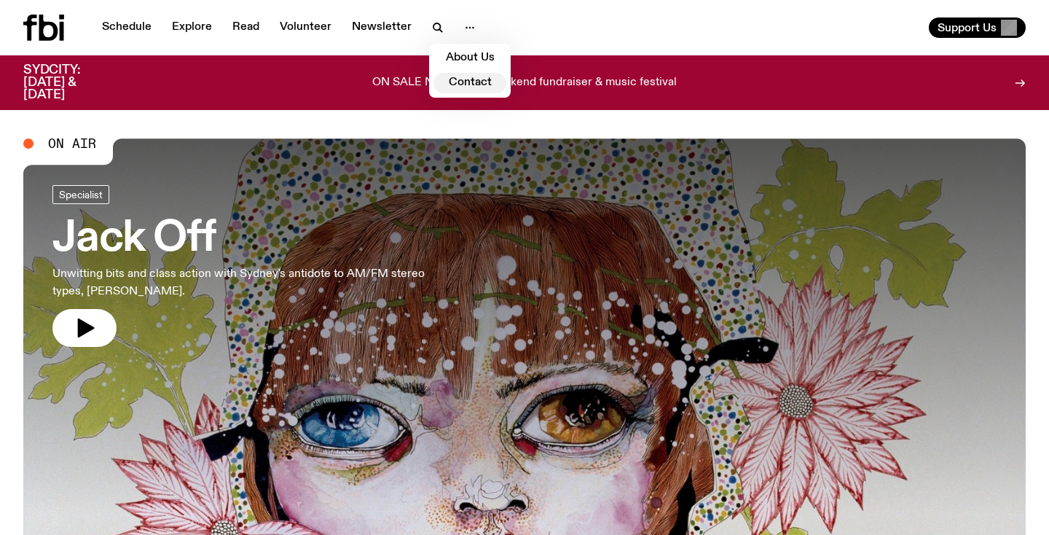 The height and width of the screenshot is (535, 1049). Describe the element at coordinates (81, 195) in the screenshot. I see `a: Specialist` at that location.